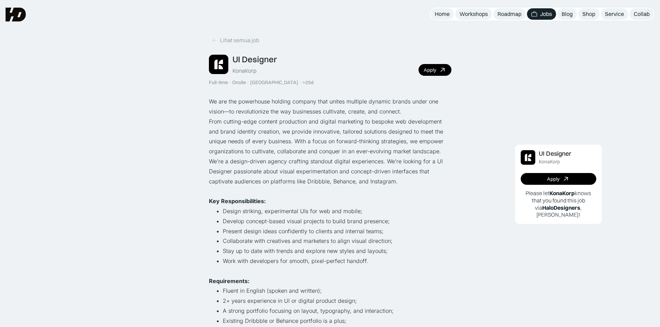 The width and height of the screenshot is (660, 327). Describe the element at coordinates (337, 321) in the screenshot. I see `li: Existing Dribbble or Behance portfolio is a plus;` at that location.